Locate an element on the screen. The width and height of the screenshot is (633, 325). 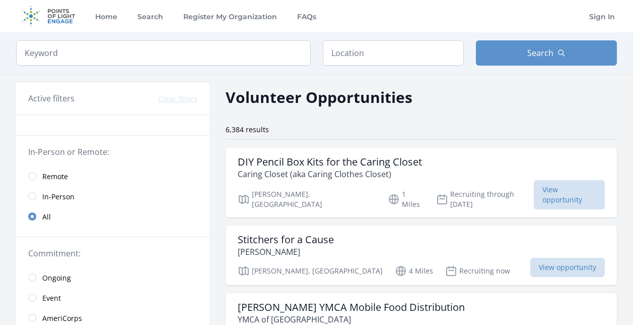
p: Recruiting now is located at coordinates (478, 271).